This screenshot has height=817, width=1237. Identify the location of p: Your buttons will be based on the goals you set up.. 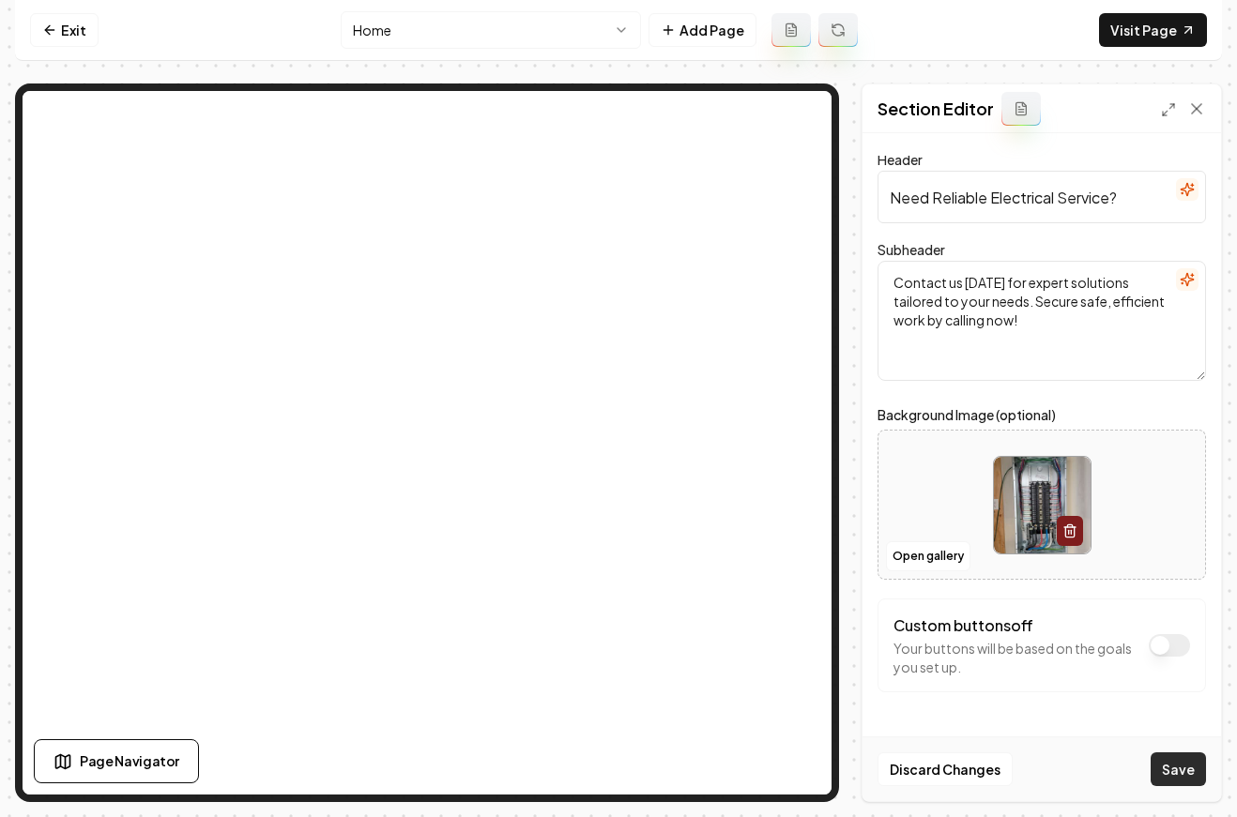
(1016, 658).